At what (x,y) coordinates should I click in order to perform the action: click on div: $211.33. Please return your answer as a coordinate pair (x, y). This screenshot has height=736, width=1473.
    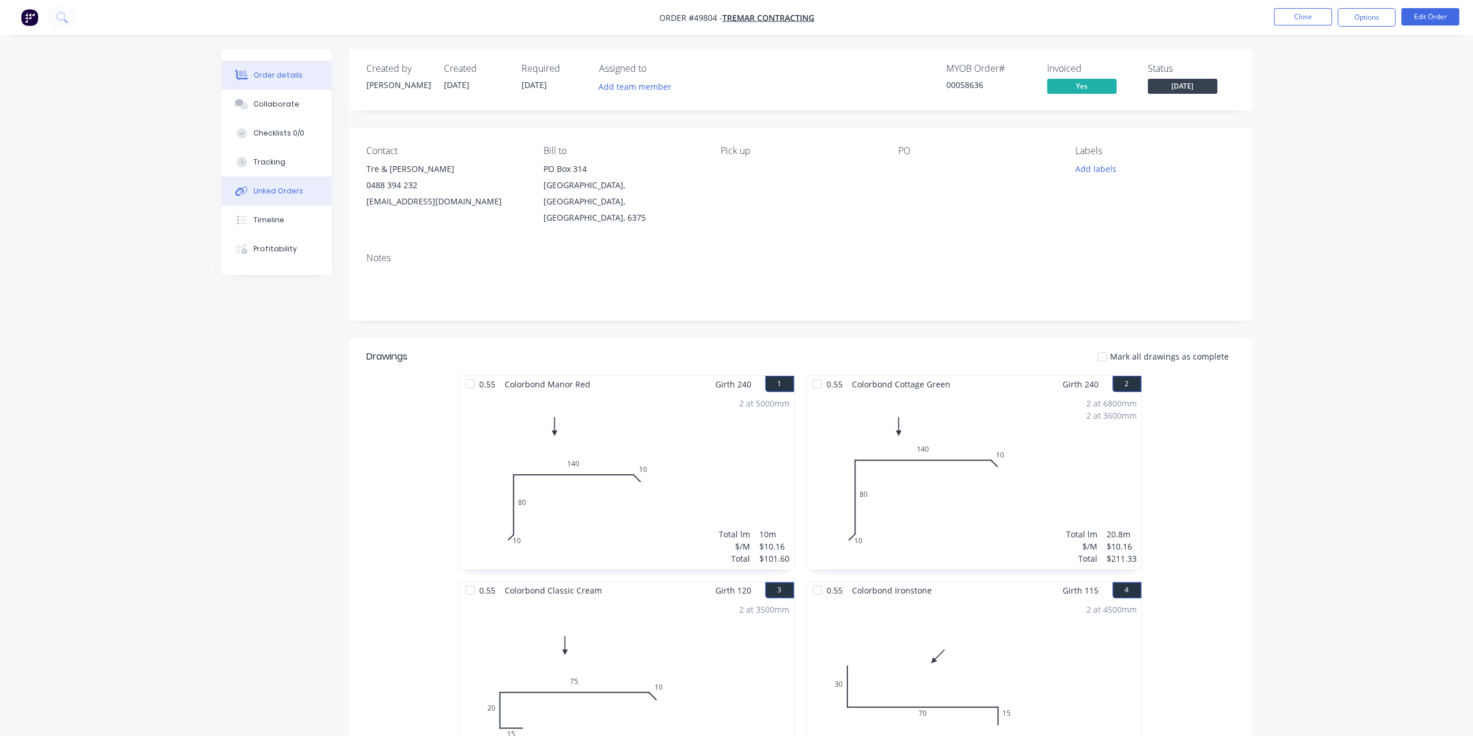
    Looking at the image, I should click on (1122, 558).